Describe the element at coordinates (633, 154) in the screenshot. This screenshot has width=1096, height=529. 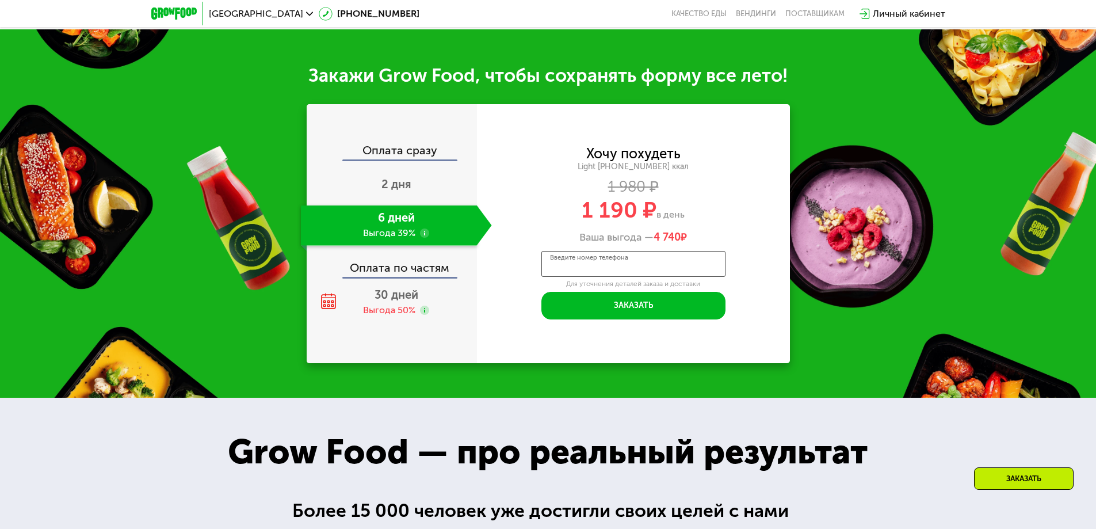
I see `div: Хочу похудеть` at that location.